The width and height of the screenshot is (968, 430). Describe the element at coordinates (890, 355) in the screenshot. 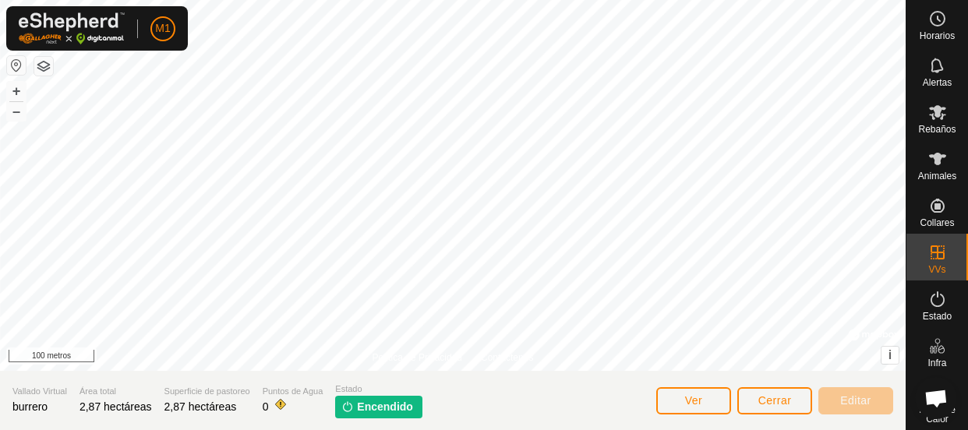

I see `button: i` at that location.